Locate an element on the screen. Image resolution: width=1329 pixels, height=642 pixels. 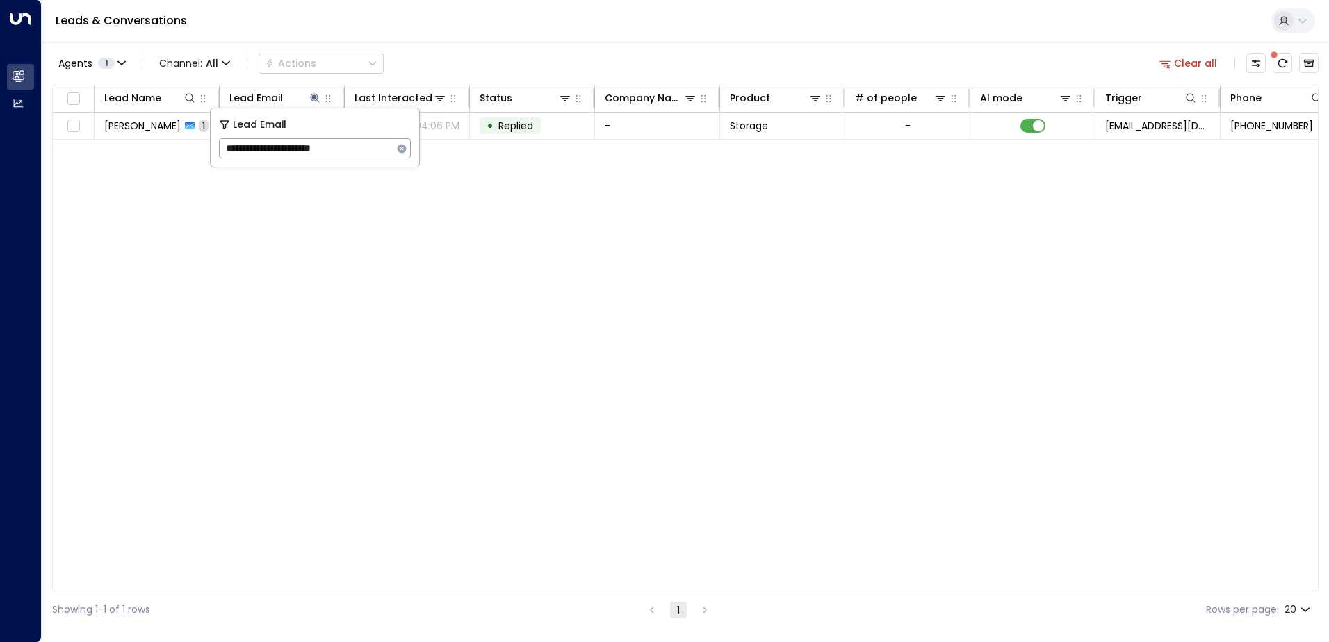
span: Agents is located at coordinates (75, 63).